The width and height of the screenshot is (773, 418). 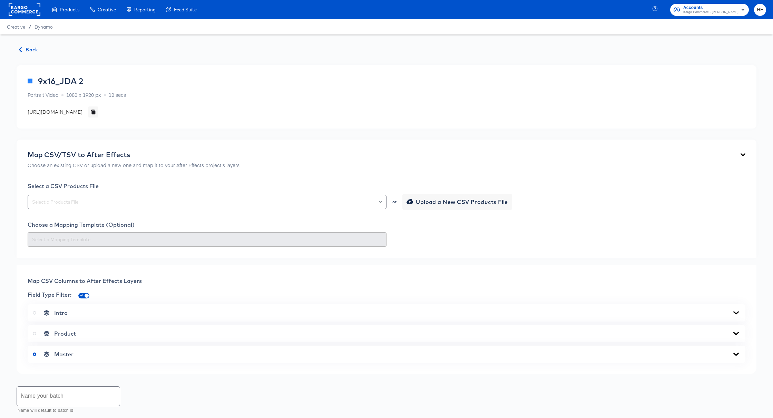 What do you see at coordinates (207, 202) in the screenshot?
I see `input: Select a Products File` at bounding box center [207, 202].